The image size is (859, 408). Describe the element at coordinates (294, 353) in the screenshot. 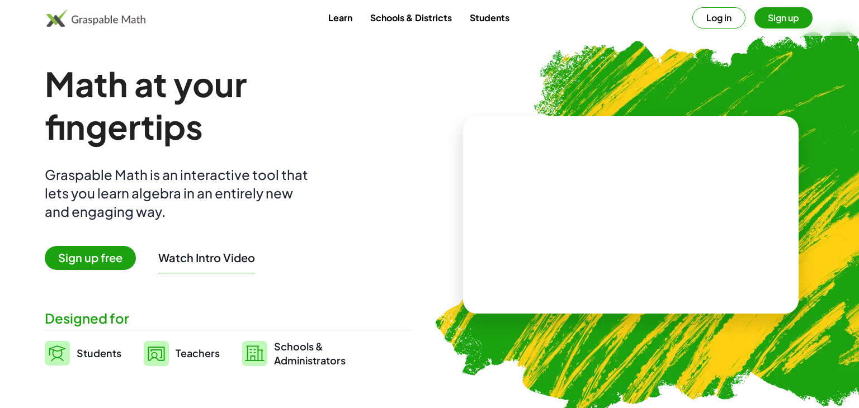

I see `a: Schools &Administrators` at that location.